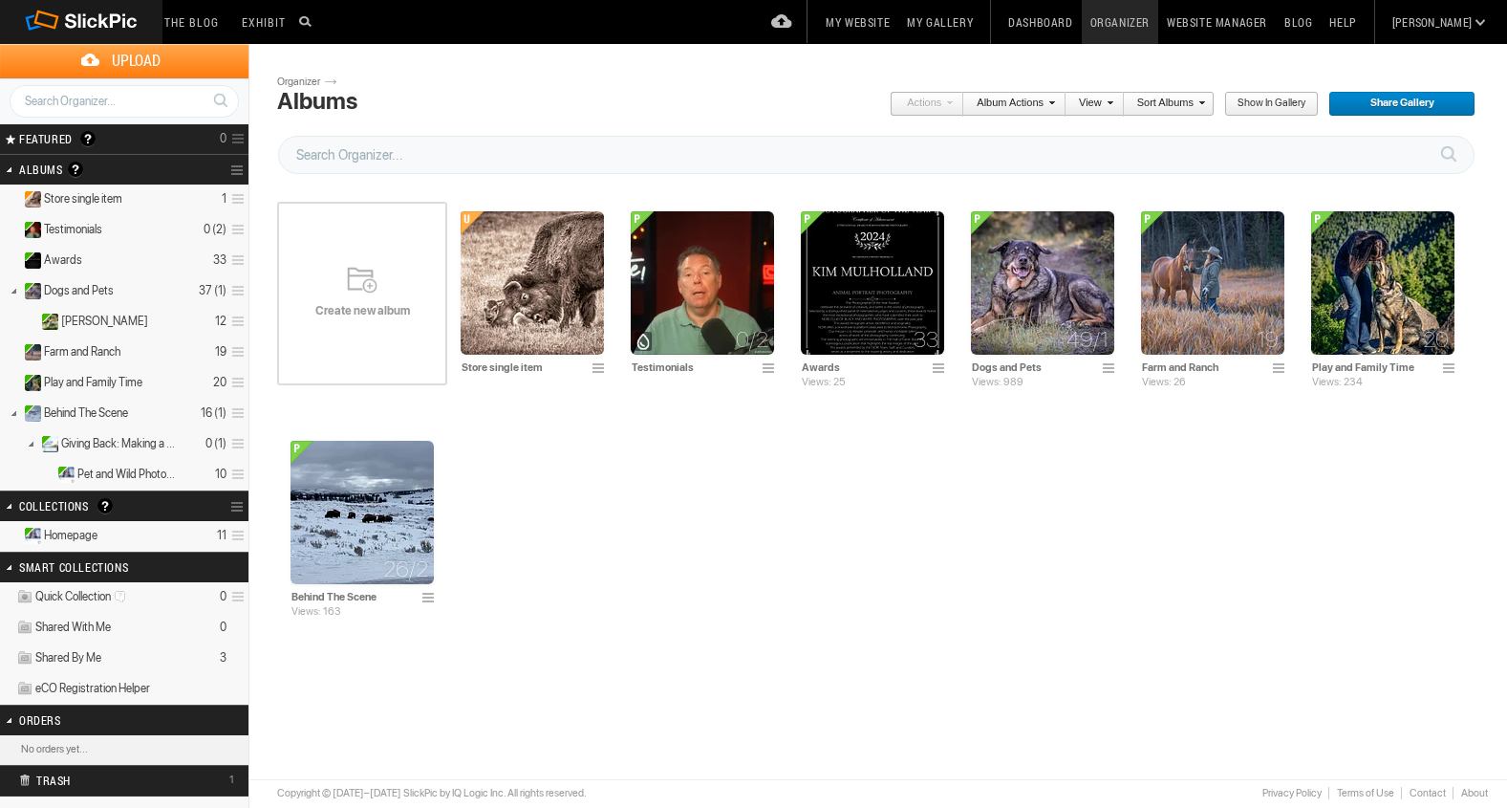  Describe the element at coordinates (31, 443) in the screenshot. I see `a: Collapse` at that location.